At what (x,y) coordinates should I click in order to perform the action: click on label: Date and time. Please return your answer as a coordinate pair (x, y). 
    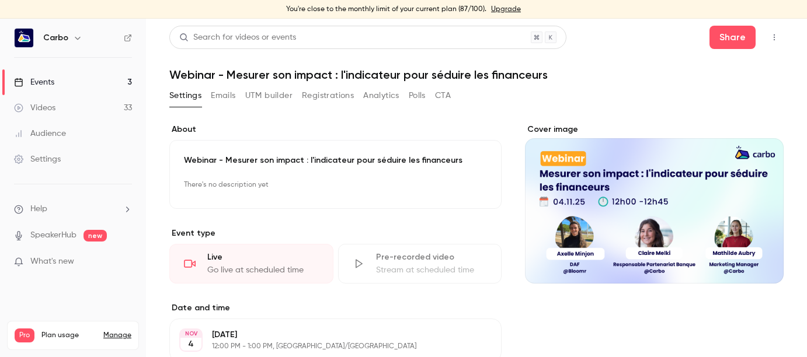
    Looking at the image, I should click on (335, 308).